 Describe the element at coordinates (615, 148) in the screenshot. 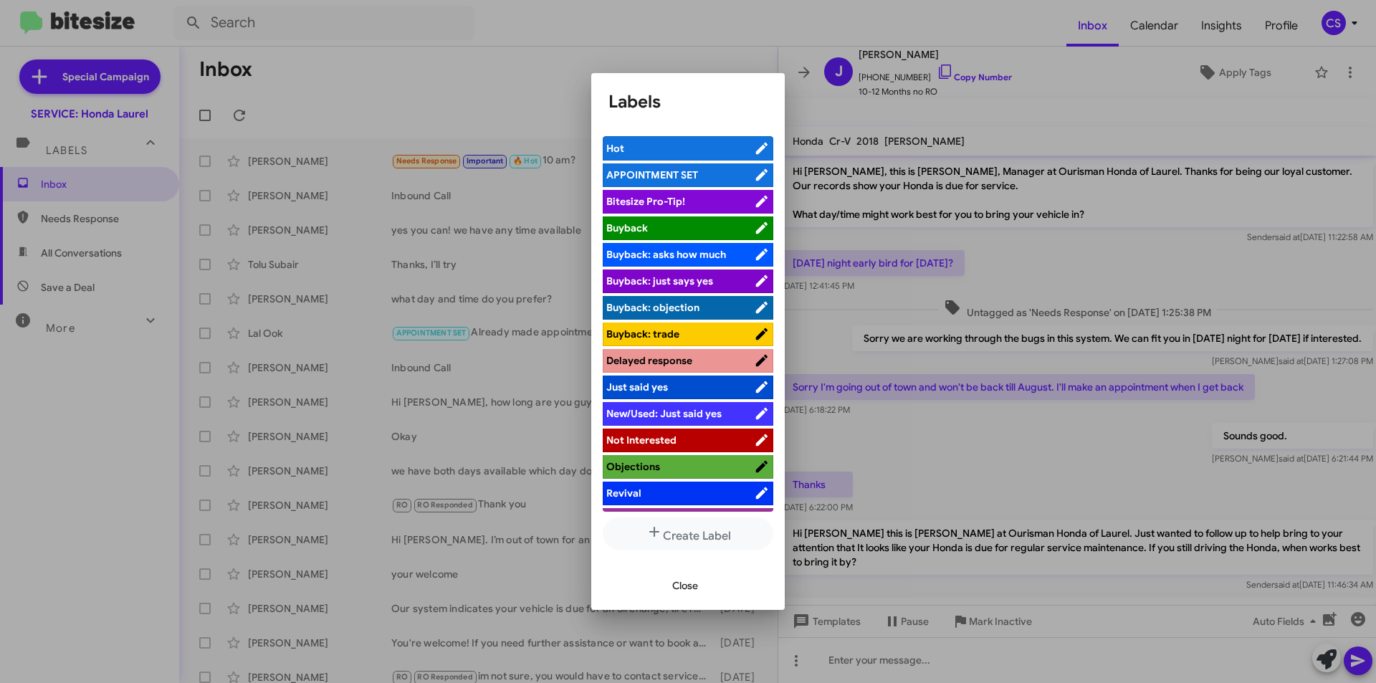

I see `span: Hot` at that location.